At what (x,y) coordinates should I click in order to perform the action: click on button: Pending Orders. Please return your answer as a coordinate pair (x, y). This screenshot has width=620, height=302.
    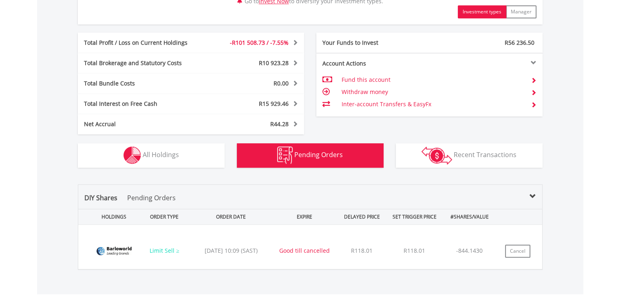
    Looking at the image, I should click on (310, 156).